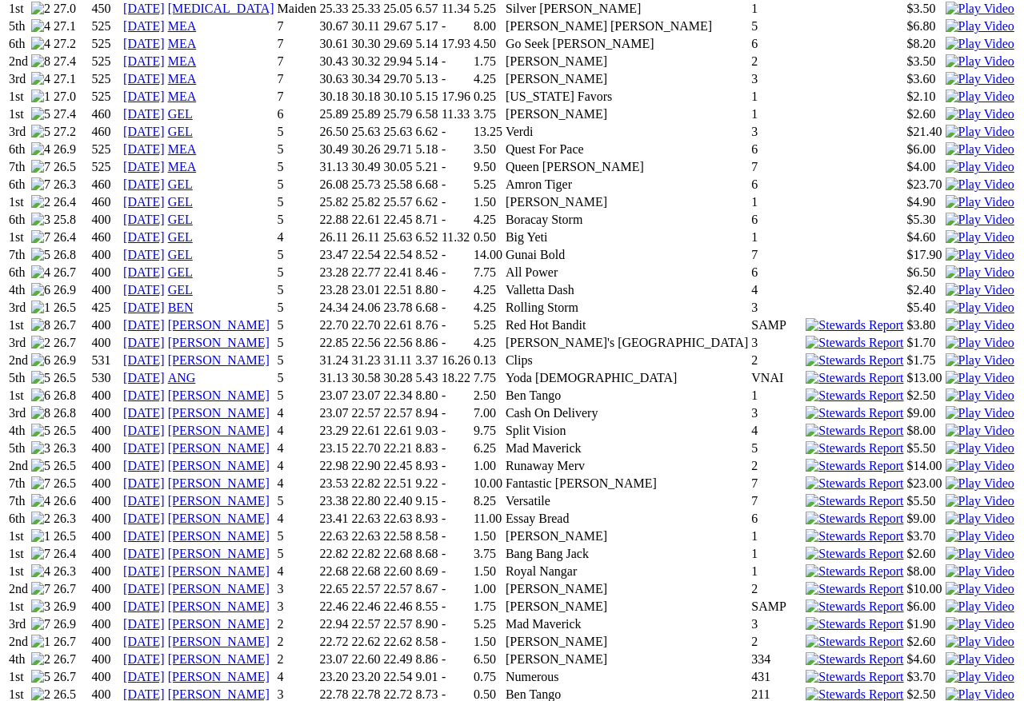 The image size is (1024, 701). I want to click on td: 30.43, so click(333, 62).